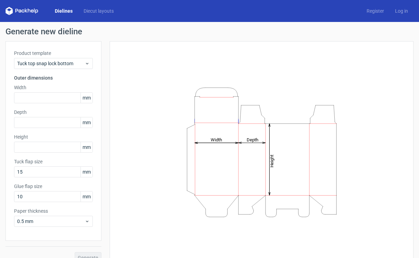  Describe the element at coordinates (99, 11) in the screenshot. I see `a: Diecut layouts` at that location.